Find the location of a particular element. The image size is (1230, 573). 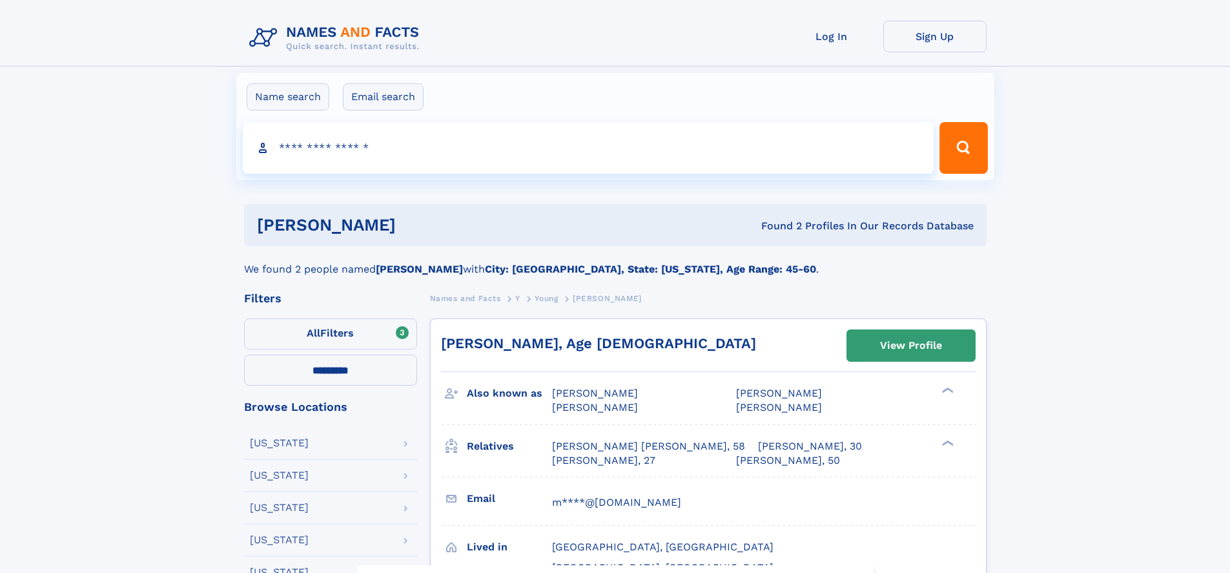

a: Sign Up is located at coordinates (935, 36).